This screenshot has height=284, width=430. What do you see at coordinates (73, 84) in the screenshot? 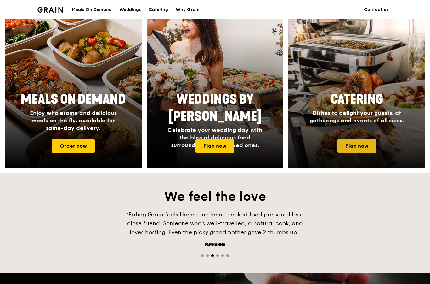
I see `a: Meals On DemandEnjoy wholesome and delicious meals on the fly, available for same-day delivery.Or...` at bounding box center [73, 84].